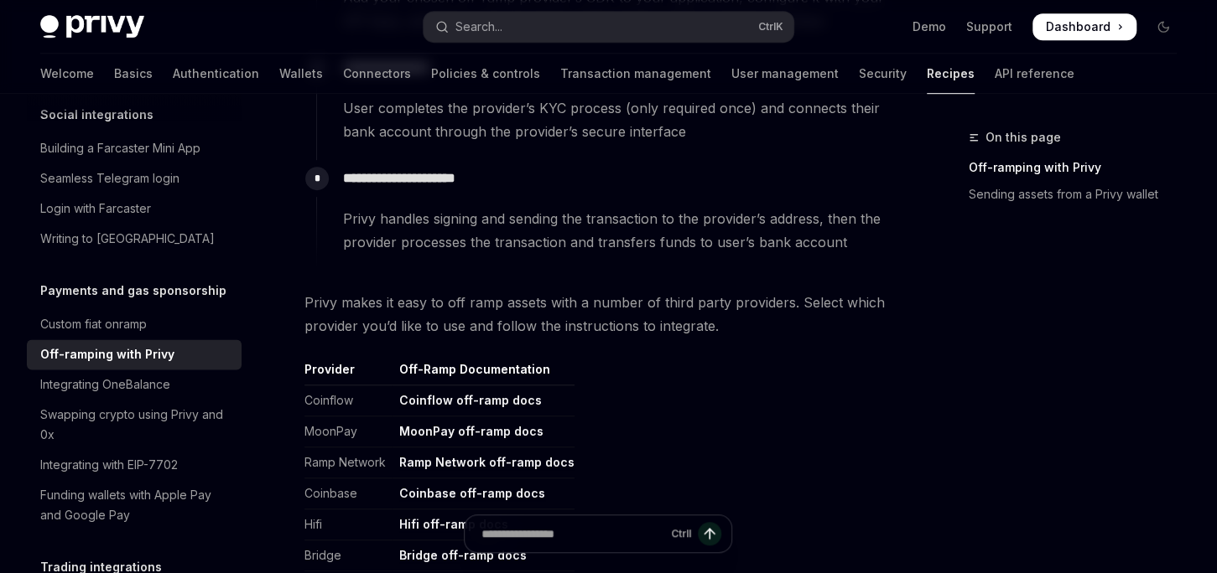 The image size is (1217, 573). What do you see at coordinates (120, 148) in the screenshot?
I see `div: Building a Farcaster Mini App` at bounding box center [120, 148].